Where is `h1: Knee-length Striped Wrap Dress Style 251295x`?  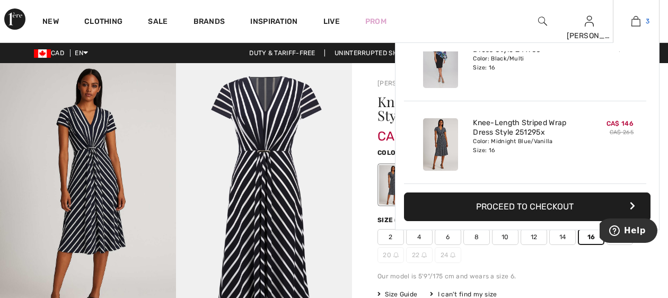
h1: Knee-length Striped Wrap Dress Style 251295x is located at coordinates (487, 109).